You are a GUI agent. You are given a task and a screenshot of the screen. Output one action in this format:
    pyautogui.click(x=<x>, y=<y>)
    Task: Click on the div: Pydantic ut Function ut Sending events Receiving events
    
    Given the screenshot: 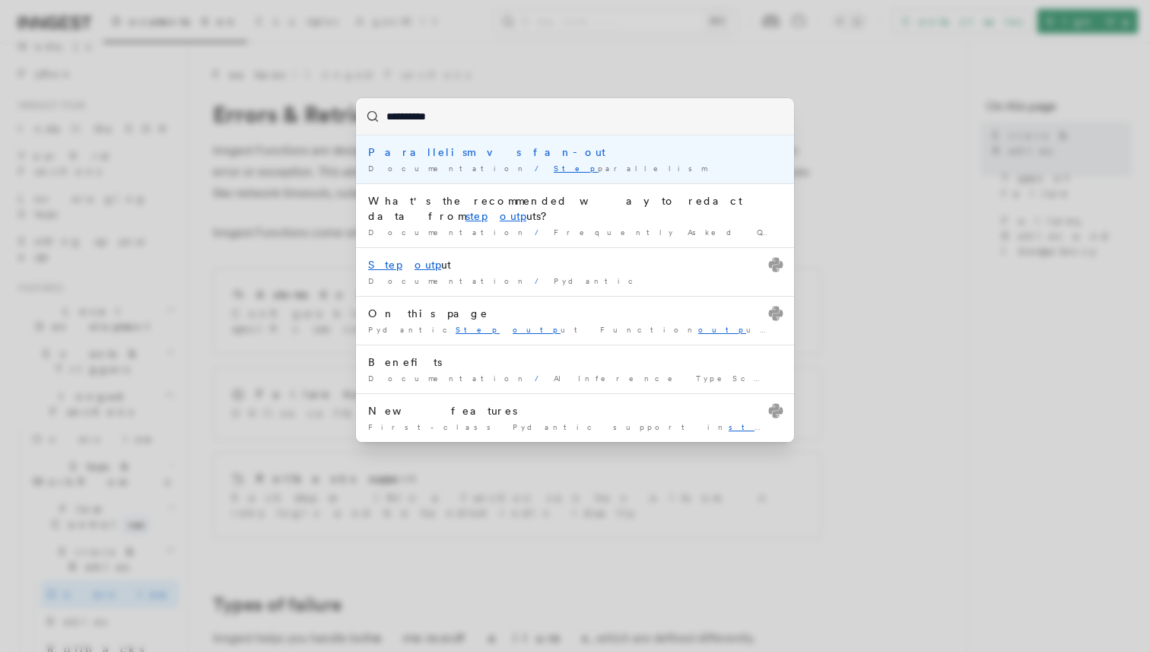 What is the action you would take?
    pyautogui.click(x=575, y=329)
    